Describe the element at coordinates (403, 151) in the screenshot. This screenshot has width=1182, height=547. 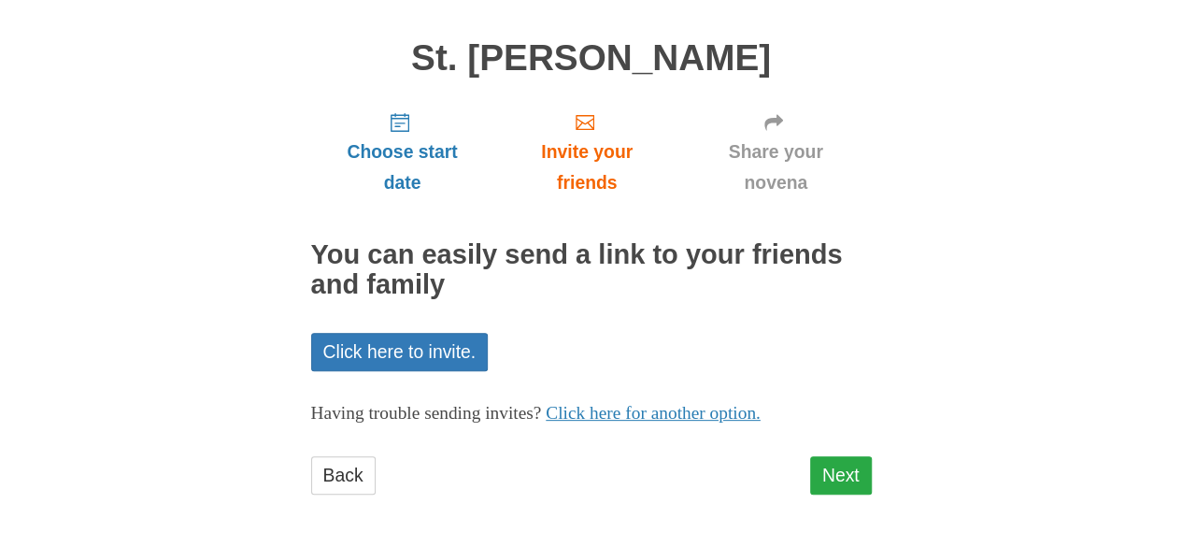
I see `a: Choose start date` at that location.